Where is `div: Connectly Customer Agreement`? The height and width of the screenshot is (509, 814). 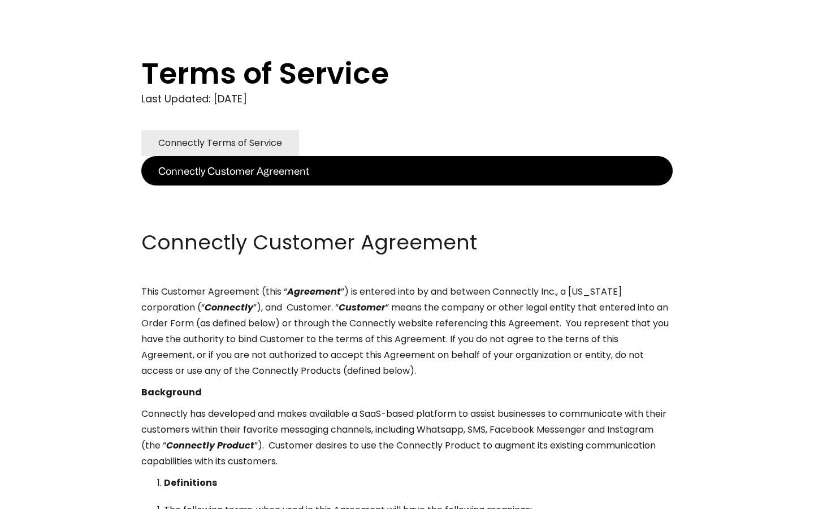 div: Connectly Customer Agreement is located at coordinates (233, 171).